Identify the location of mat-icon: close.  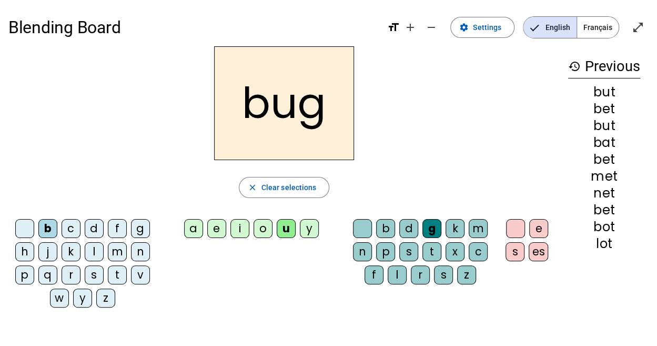
(252, 187).